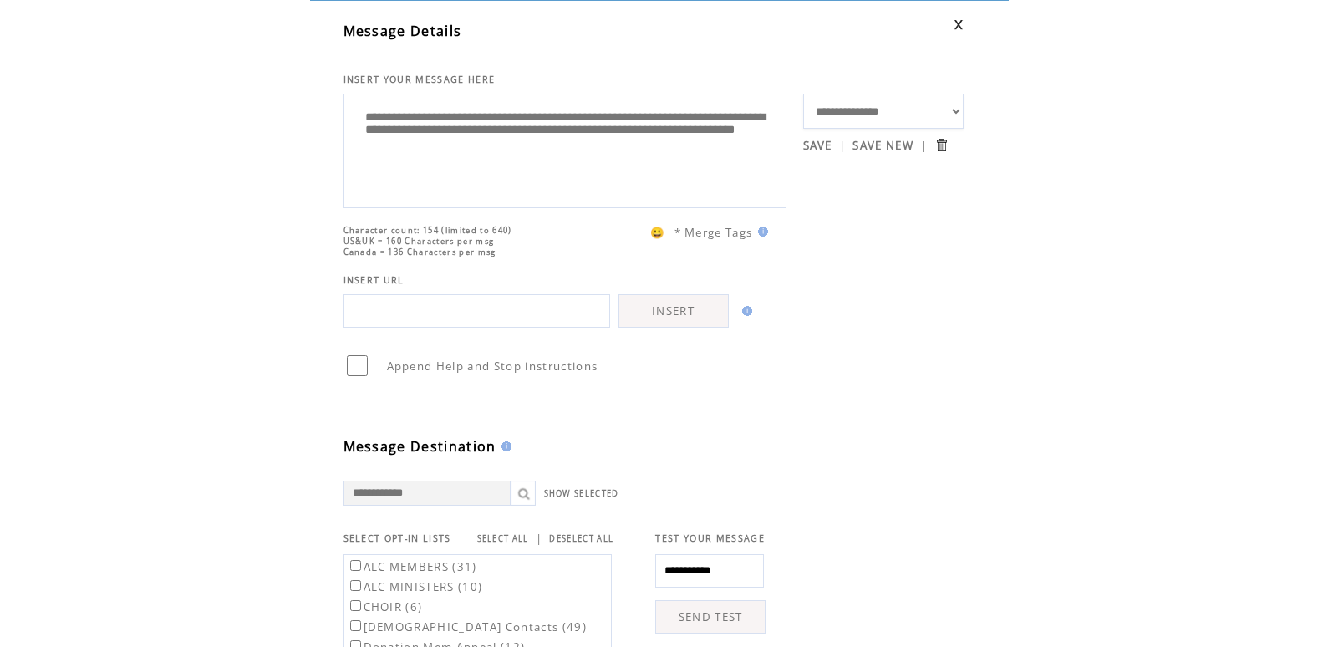 The width and height of the screenshot is (1318, 647). I want to click on label: ALC MEMBERS (31), so click(412, 567).